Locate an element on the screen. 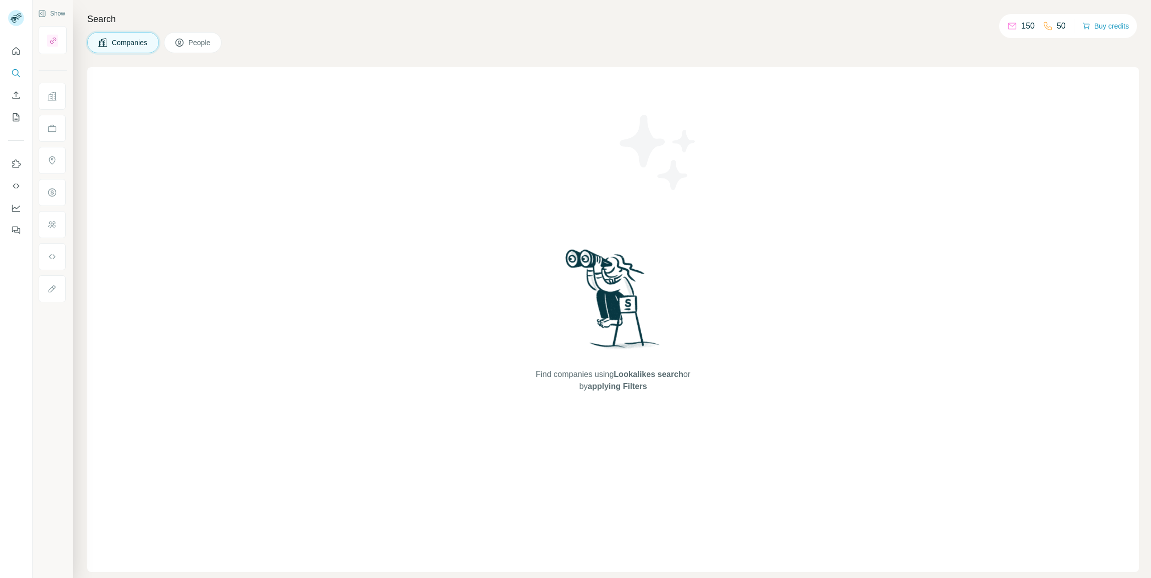 Image resolution: width=1151 pixels, height=578 pixels. img: Surfe Illustration - Woman searching with binoculars is located at coordinates (613, 302).